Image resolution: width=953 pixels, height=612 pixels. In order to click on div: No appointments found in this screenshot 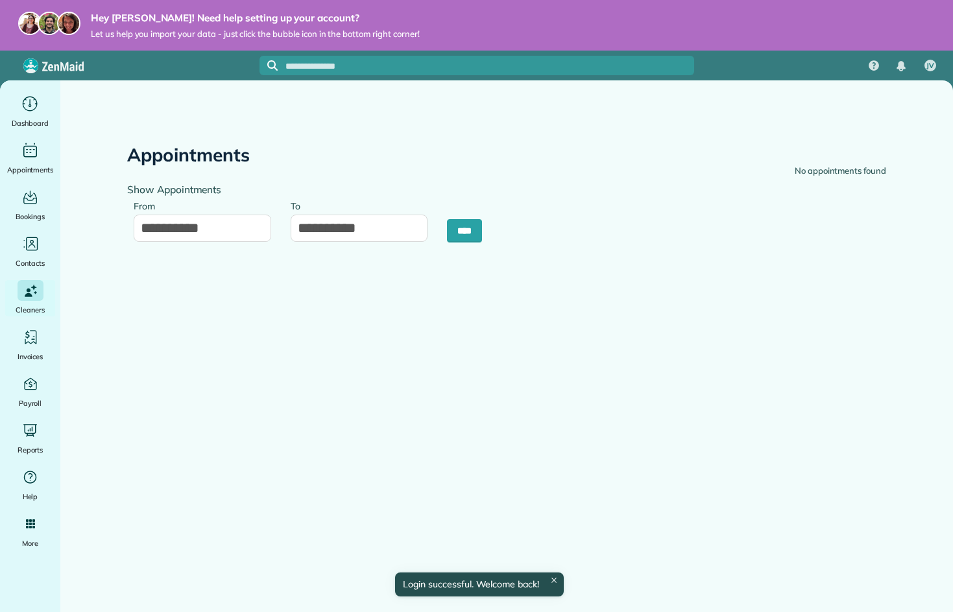, I will do `click(840, 171)`.